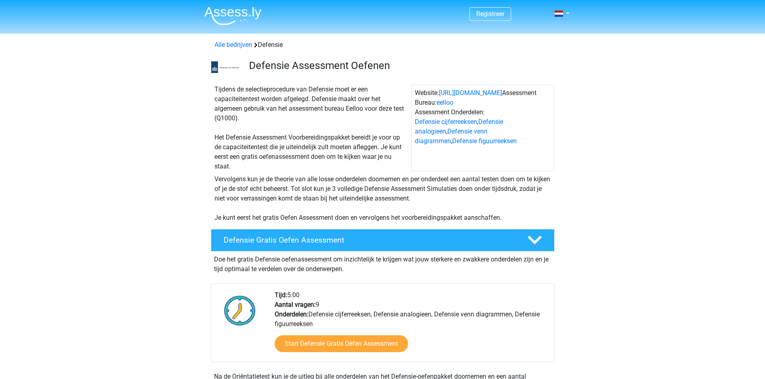 The image size is (765, 379). What do you see at coordinates (311, 128) in the screenshot?
I see `div: Tijdens de selectieprocedure van Defensie moet er een capaciteitentest worden afgelegd. Defensie ...` at bounding box center [311, 128].